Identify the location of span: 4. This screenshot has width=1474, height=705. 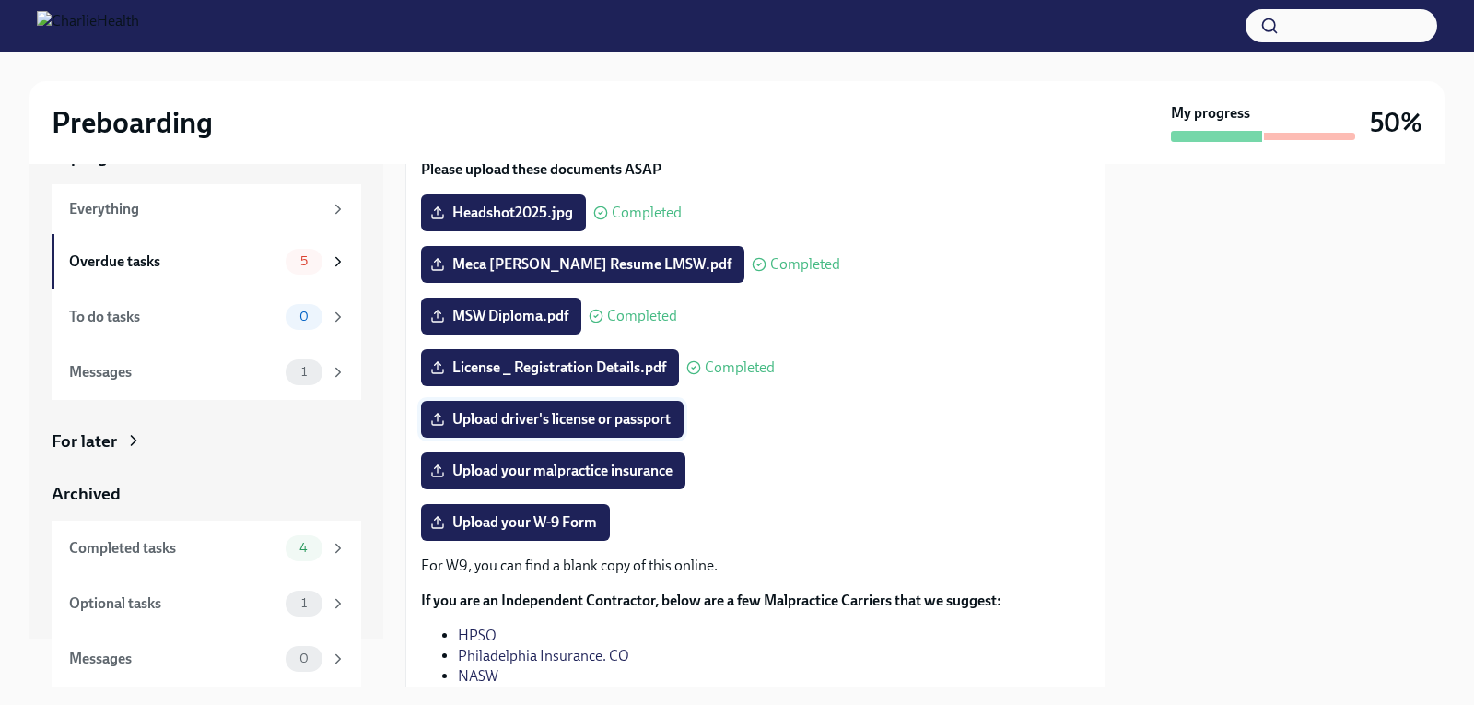
(303, 547).